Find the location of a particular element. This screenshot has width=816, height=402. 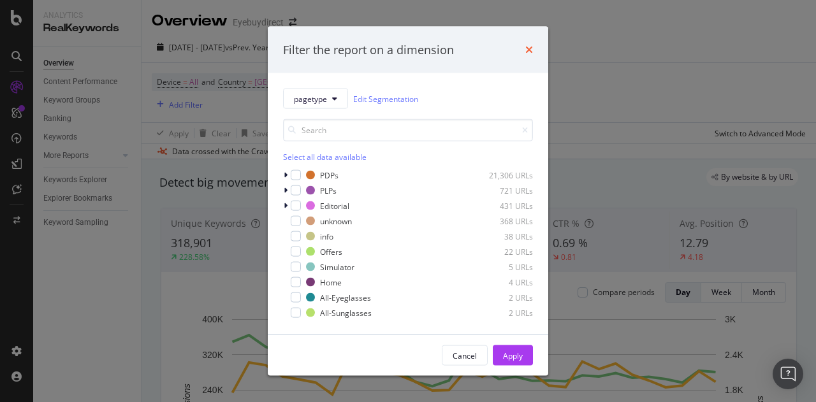

div: All-Eyeglasses is located at coordinates (346, 297).